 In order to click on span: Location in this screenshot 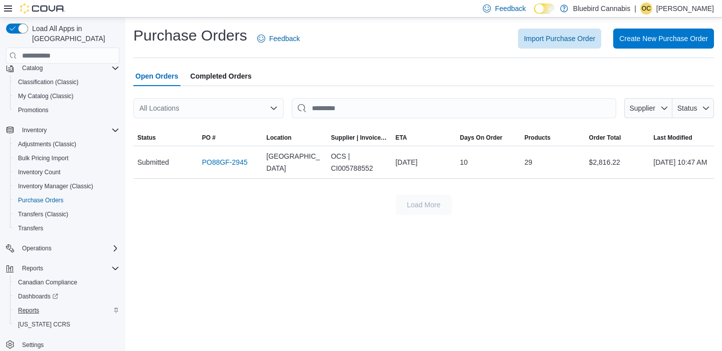, I will do `click(279, 138)`.